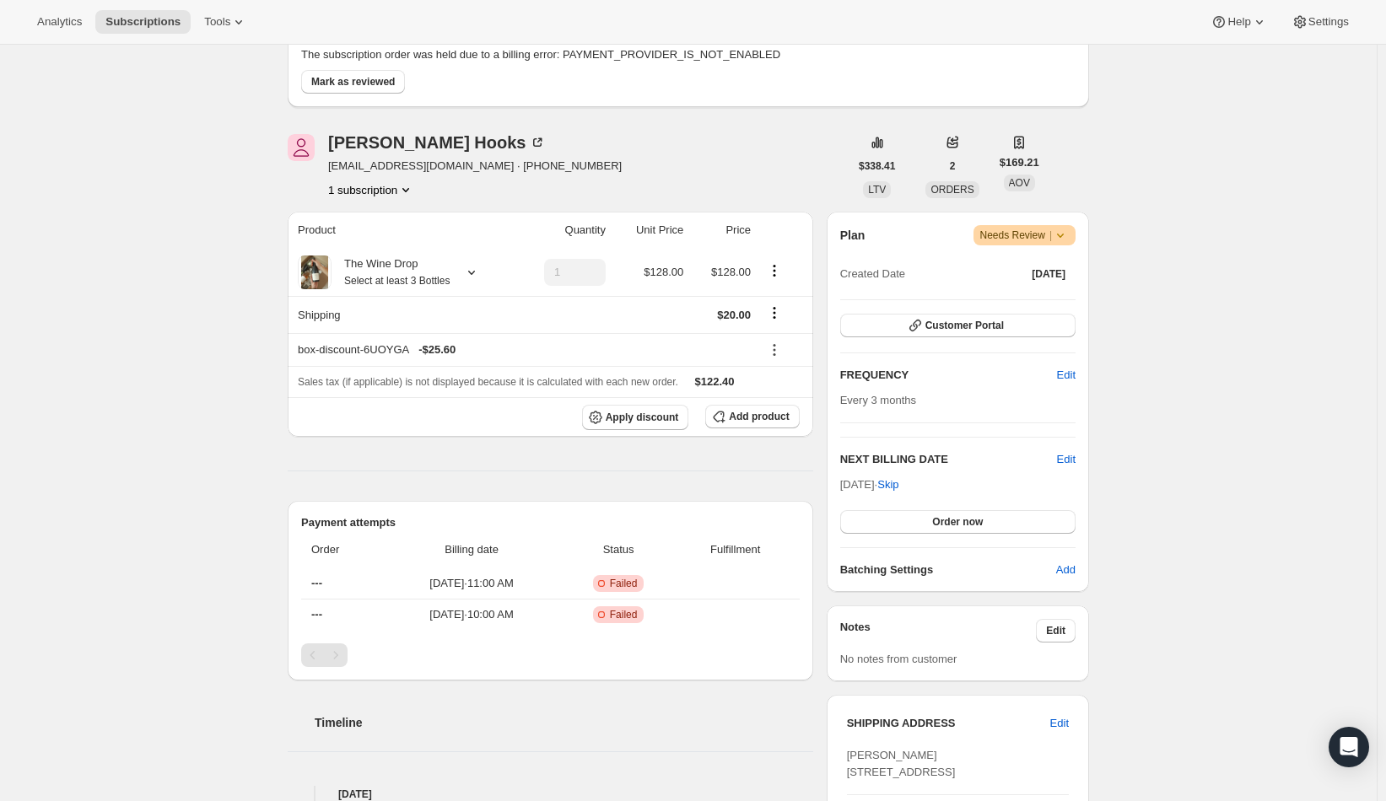 The image size is (1386, 801). What do you see at coordinates (650, 230) in the screenshot?
I see `th: Unit Price` at bounding box center [650, 230].